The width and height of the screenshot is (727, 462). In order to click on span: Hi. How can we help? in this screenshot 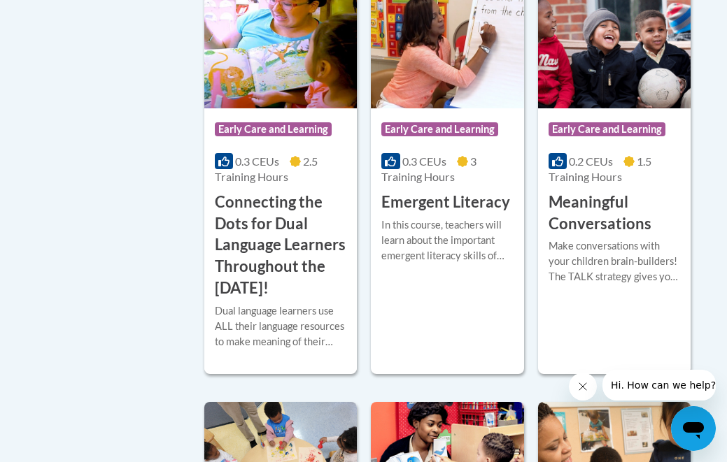, I will do `click(61, 15)`.